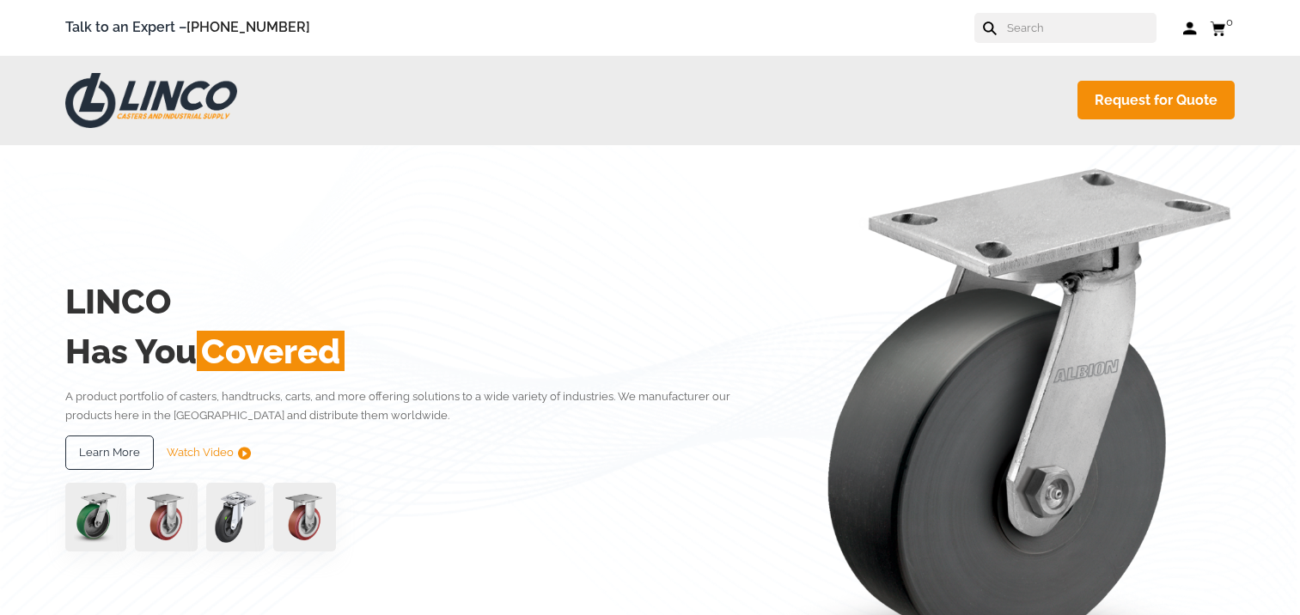 This screenshot has height=615, width=1300. Describe the element at coordinates (235, 517) in the screenshot. I see `img: lvwpp200rst849959jpg-30522-removebg-preview-1.png` at that location.